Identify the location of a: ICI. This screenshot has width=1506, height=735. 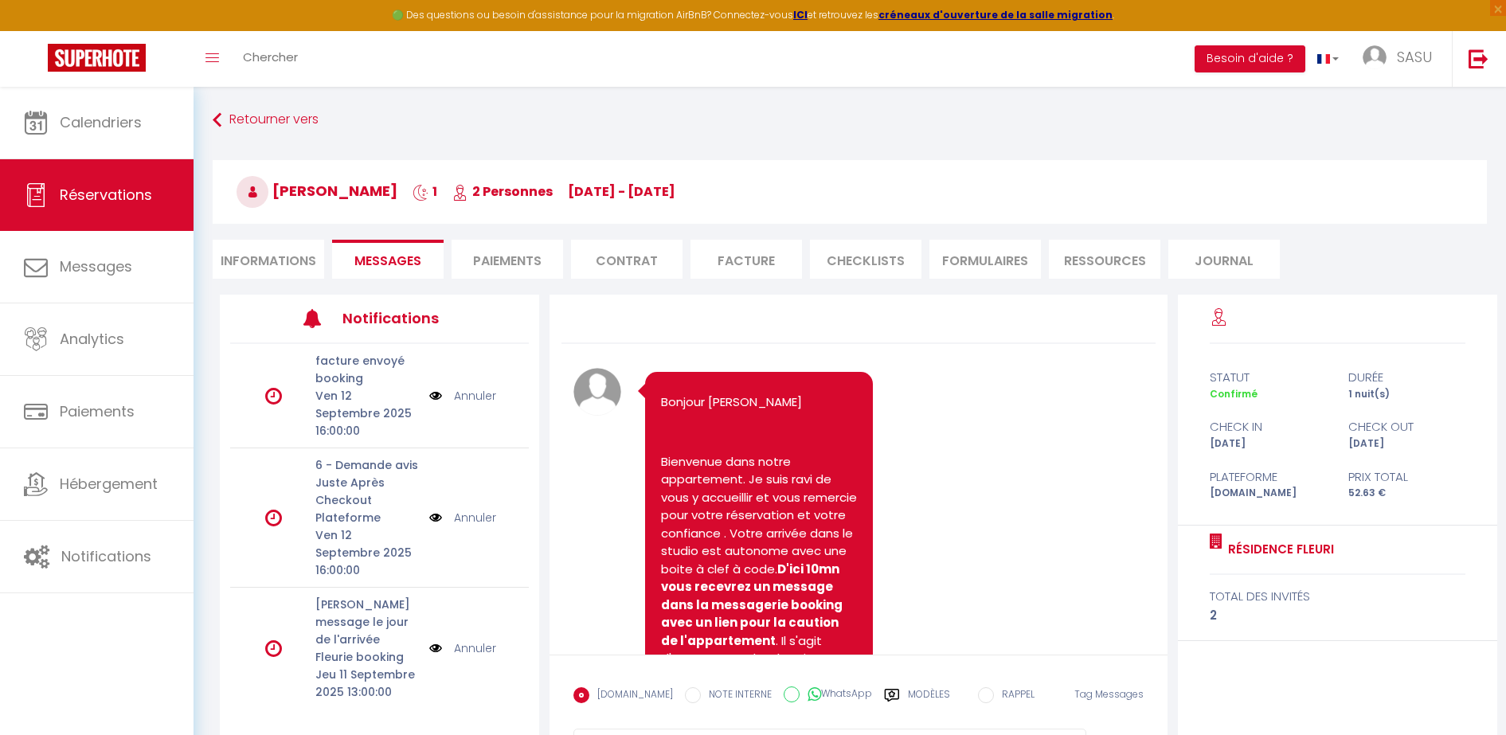
(801, 14).